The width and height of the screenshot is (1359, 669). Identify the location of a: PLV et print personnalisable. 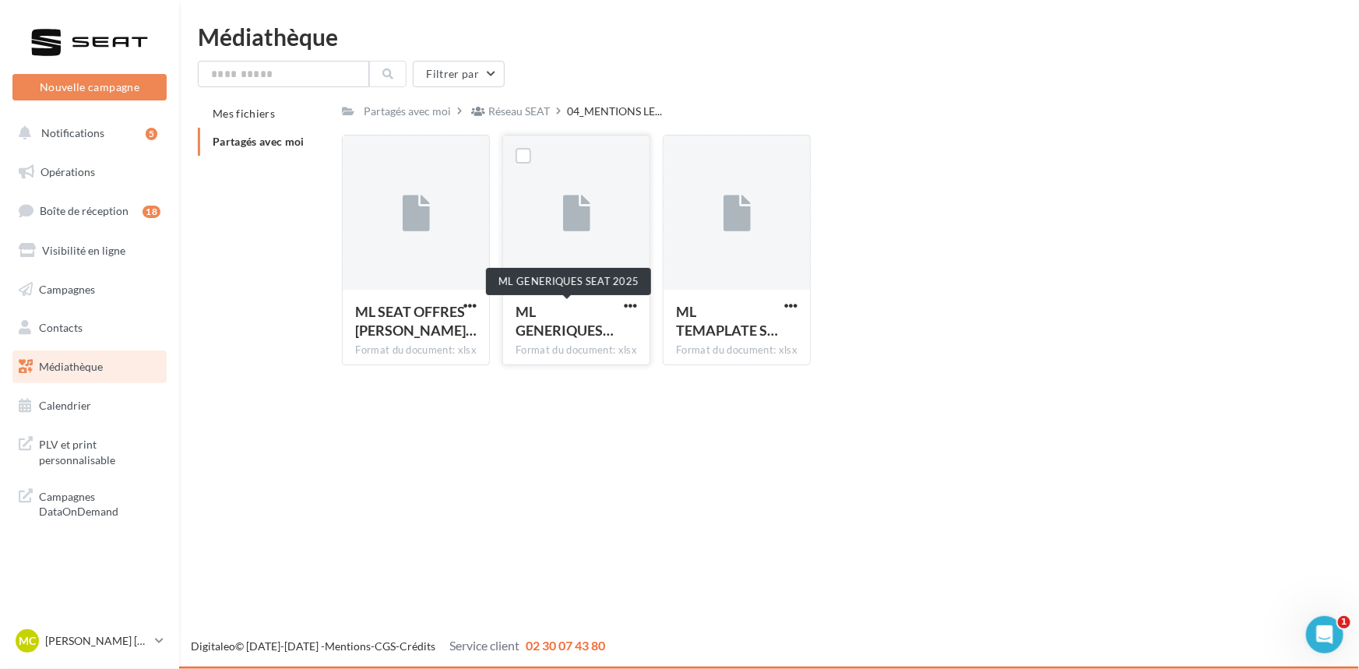
(90, 450).